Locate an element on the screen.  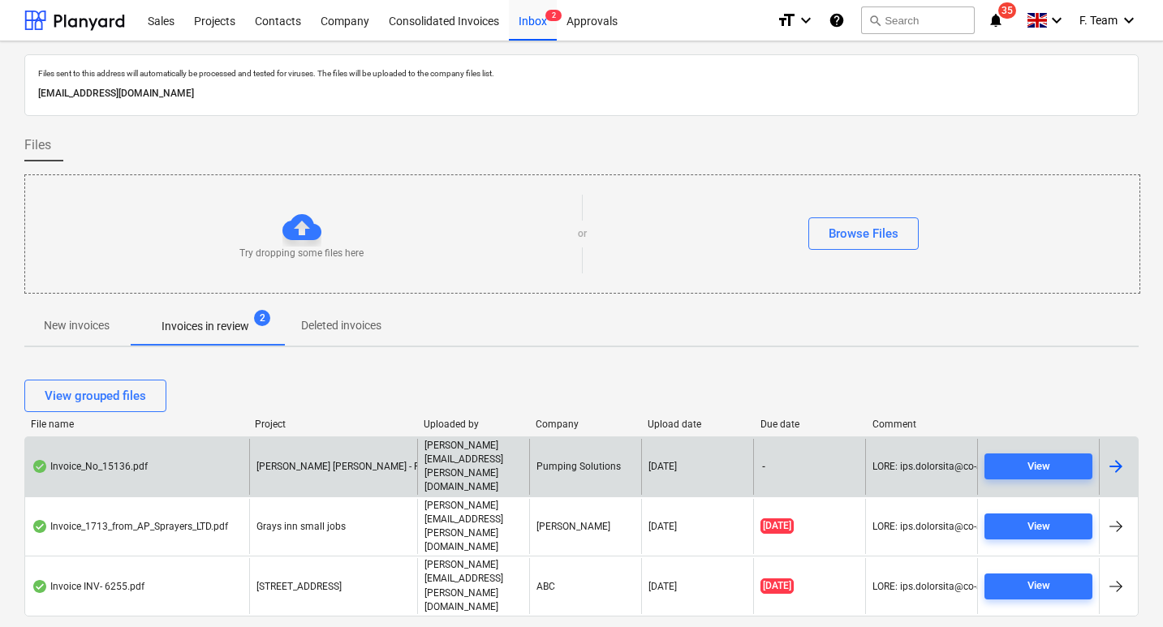
i: Knowledge base is located at coordinates (837, 20).